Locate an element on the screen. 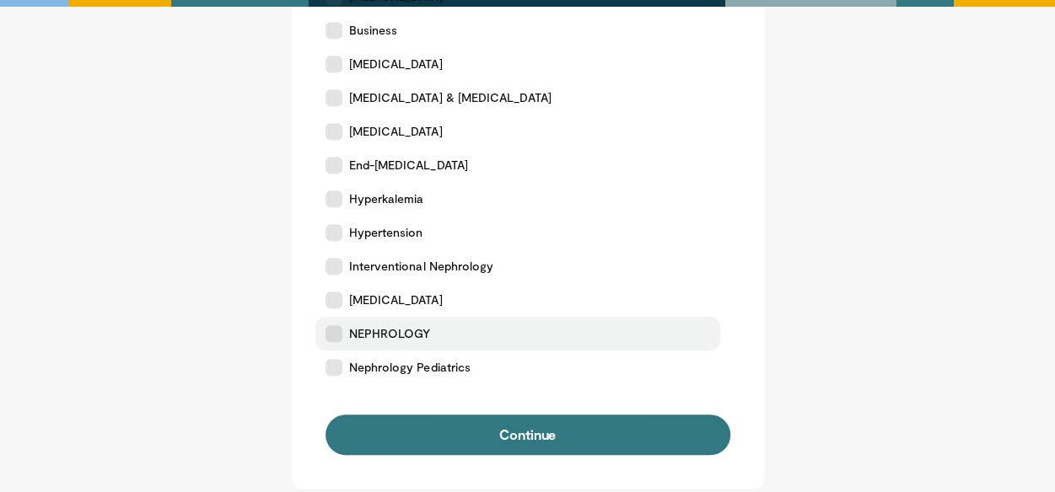 The width and height of the screenshot is (1055, 492). span: Nephrology Pediatrics is located at coordinates (410, 368).